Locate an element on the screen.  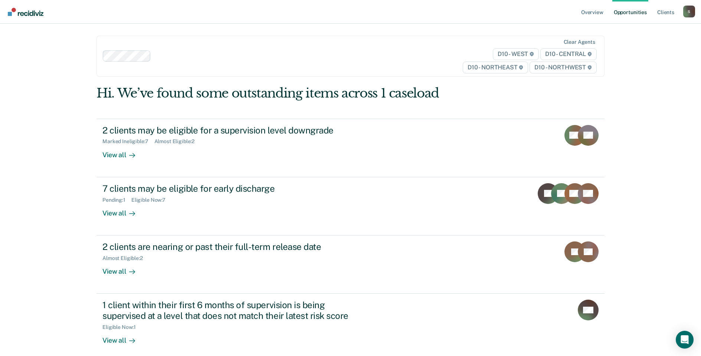
div: Hi. We’ve found some outstanding items across 1 caseload is located at coordinates (299, 93).